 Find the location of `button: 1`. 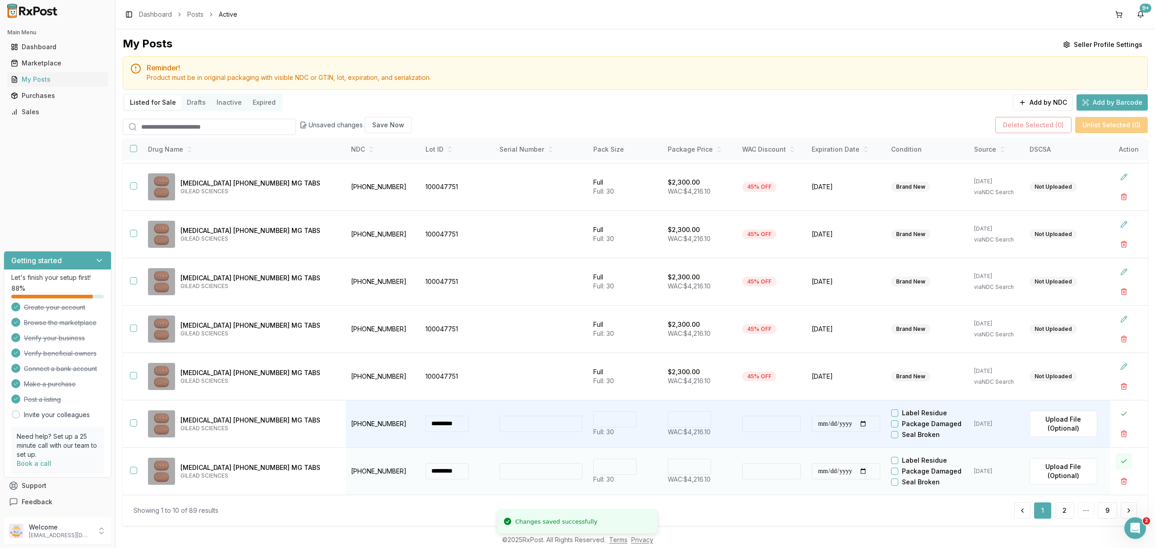

button: 1 is located at coordinates (1043, 510).